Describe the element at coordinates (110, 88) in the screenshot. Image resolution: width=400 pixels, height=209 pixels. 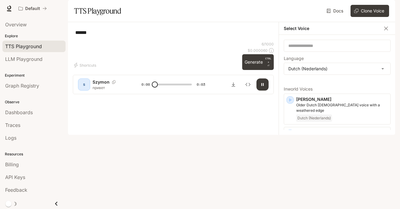
I see `p: привет` at that location.